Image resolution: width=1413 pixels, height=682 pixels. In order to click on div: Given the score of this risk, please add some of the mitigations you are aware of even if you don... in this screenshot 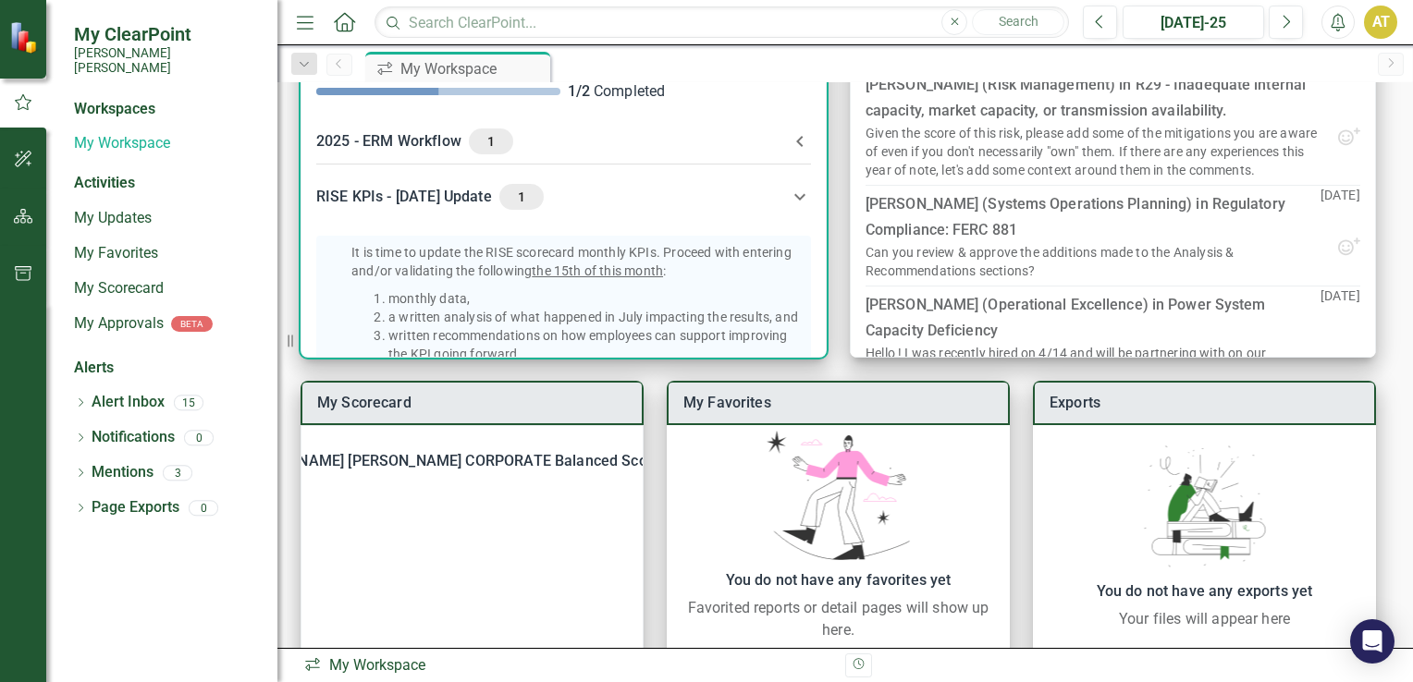, I will do `click(1093, 152)`.